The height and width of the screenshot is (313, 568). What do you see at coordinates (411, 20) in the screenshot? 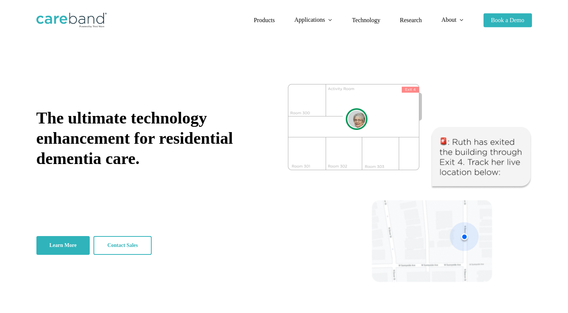
I see `a: Research` at bounding box center [411, 20].